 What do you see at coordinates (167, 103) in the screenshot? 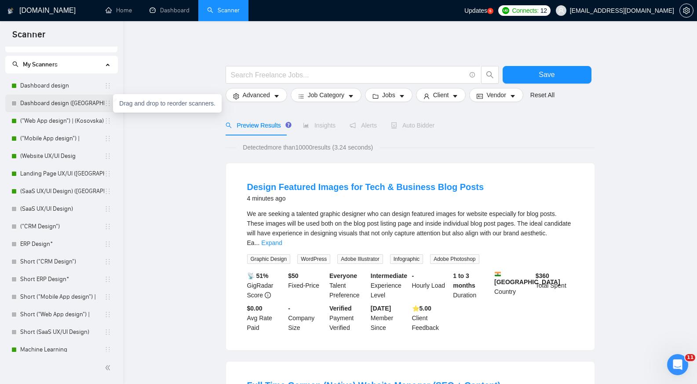
I see `div: Drag and drop to reorder scanners.` at bounding box center [167, 103].